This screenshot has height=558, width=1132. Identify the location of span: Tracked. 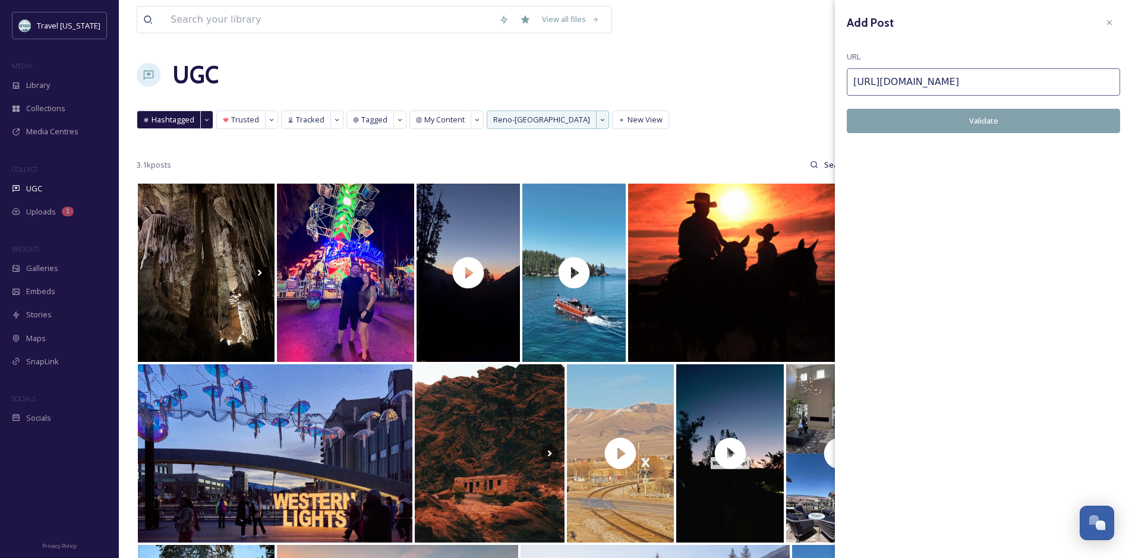
(310, 119).